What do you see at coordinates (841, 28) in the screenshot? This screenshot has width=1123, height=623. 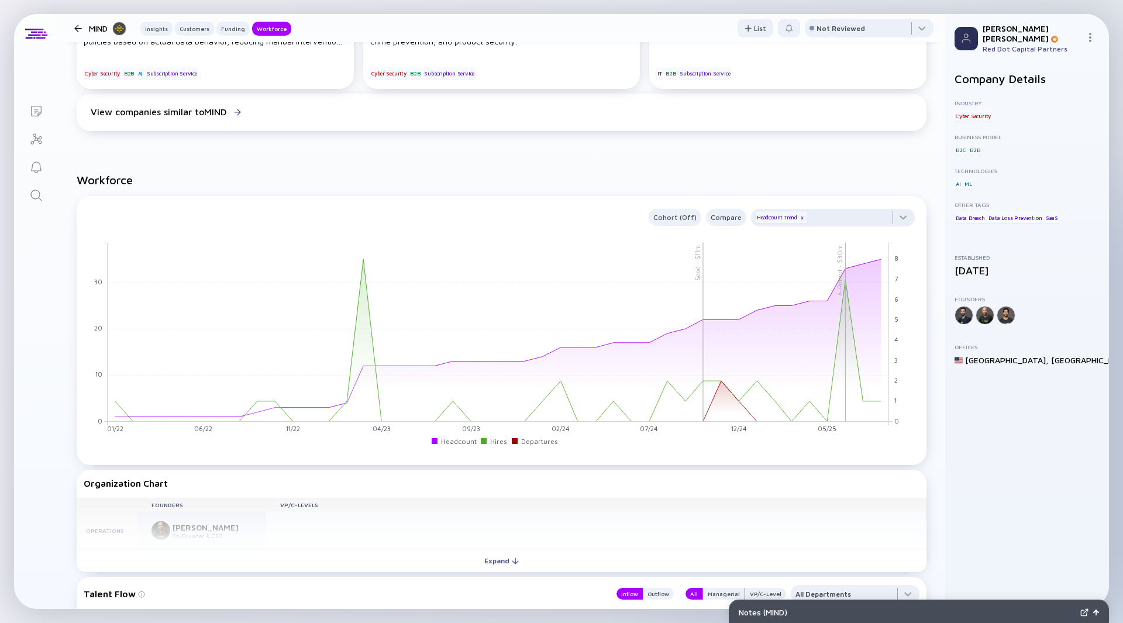 I see `div: Not Reviewed` at bounding box center [841, 28].